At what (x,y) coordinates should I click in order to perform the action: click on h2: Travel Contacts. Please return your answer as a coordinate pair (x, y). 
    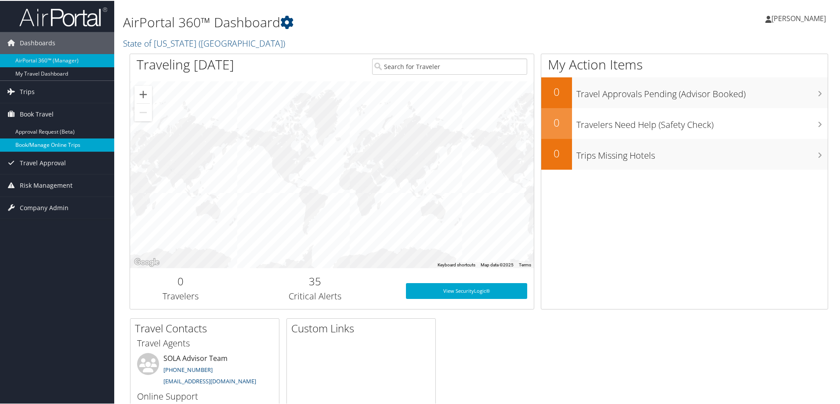
    Looking at the image, I should click on (207, 327).